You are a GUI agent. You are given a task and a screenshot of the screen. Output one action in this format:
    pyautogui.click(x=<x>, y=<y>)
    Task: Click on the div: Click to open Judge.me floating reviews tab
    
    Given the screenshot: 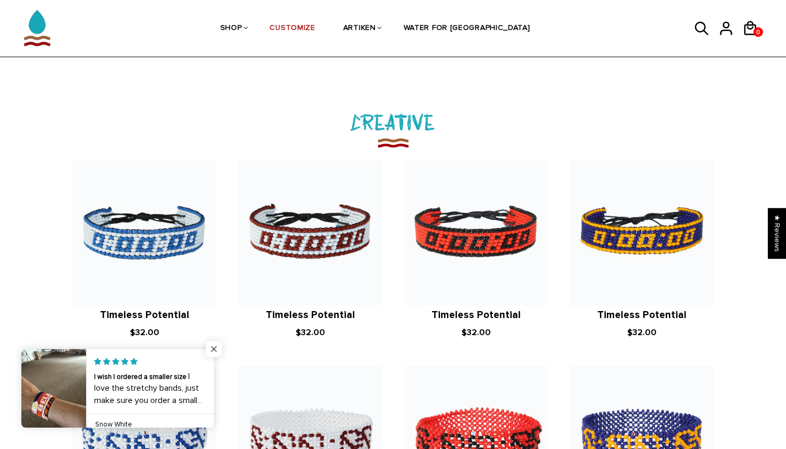 What is the action you would take?
    pyautogui.click(x=777, y=233)
    